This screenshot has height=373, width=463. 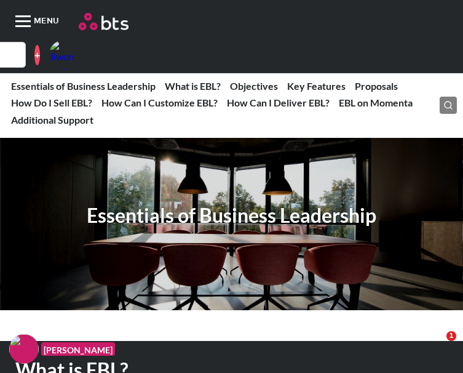 What do you see at coordinates (316, 86) in the screenshot?
I see `a: Key Features` at bounding box center [316, 86].